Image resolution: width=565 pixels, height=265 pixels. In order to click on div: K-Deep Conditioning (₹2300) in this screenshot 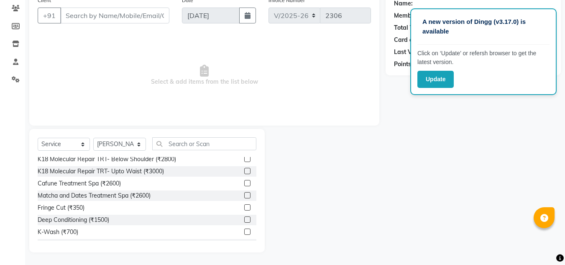, I will do `click(77, 244)`.